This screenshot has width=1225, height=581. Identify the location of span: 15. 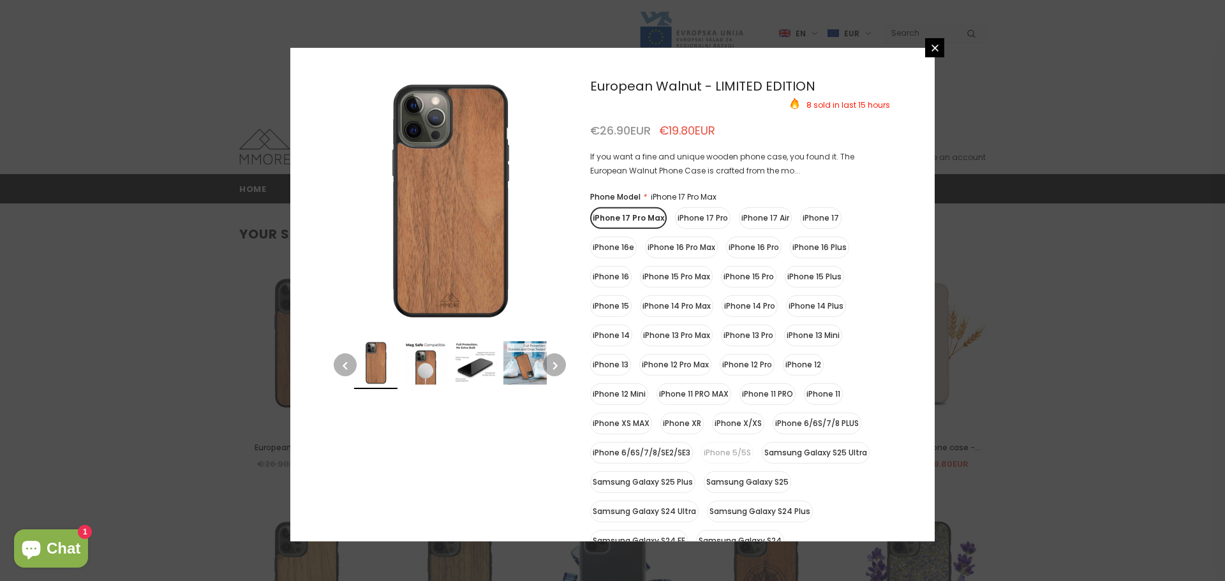
(862, 104).